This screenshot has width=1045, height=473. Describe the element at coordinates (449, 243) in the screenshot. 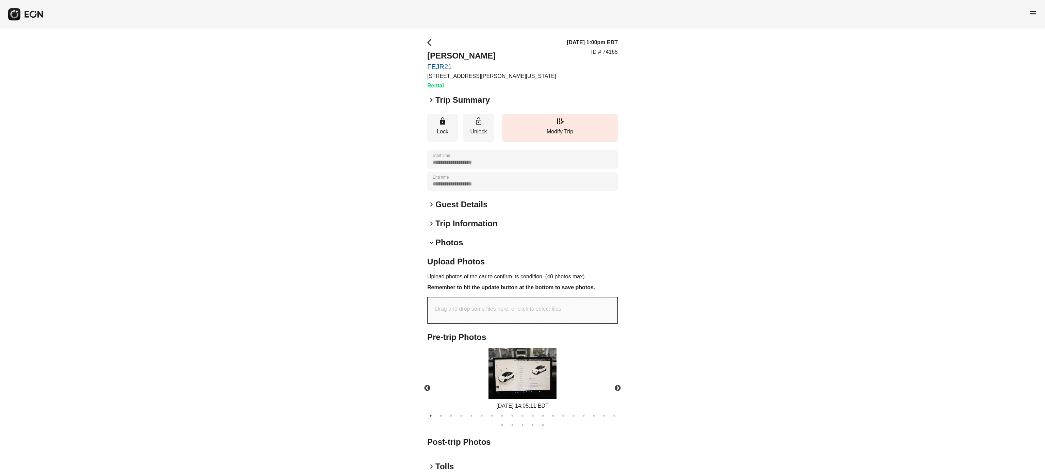

I see `h2: Photos` at that location.